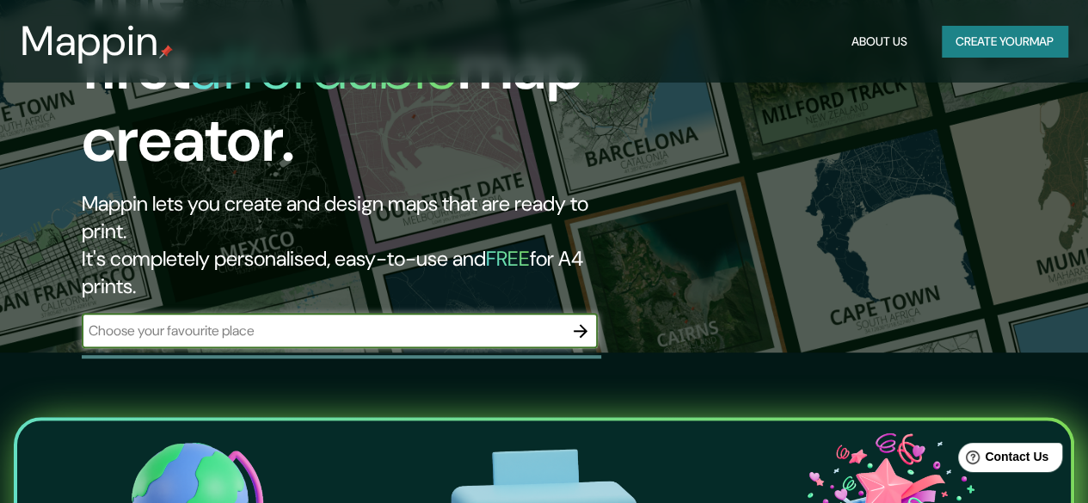 This screenshot has width=1088, height=503. What do you see at coordinates (353, 245) in the screenshot?
I see `h2: Mappin lets you create and design maps that are ready to print. It's completely personalised, eas...` at bounding box center [353, 245].